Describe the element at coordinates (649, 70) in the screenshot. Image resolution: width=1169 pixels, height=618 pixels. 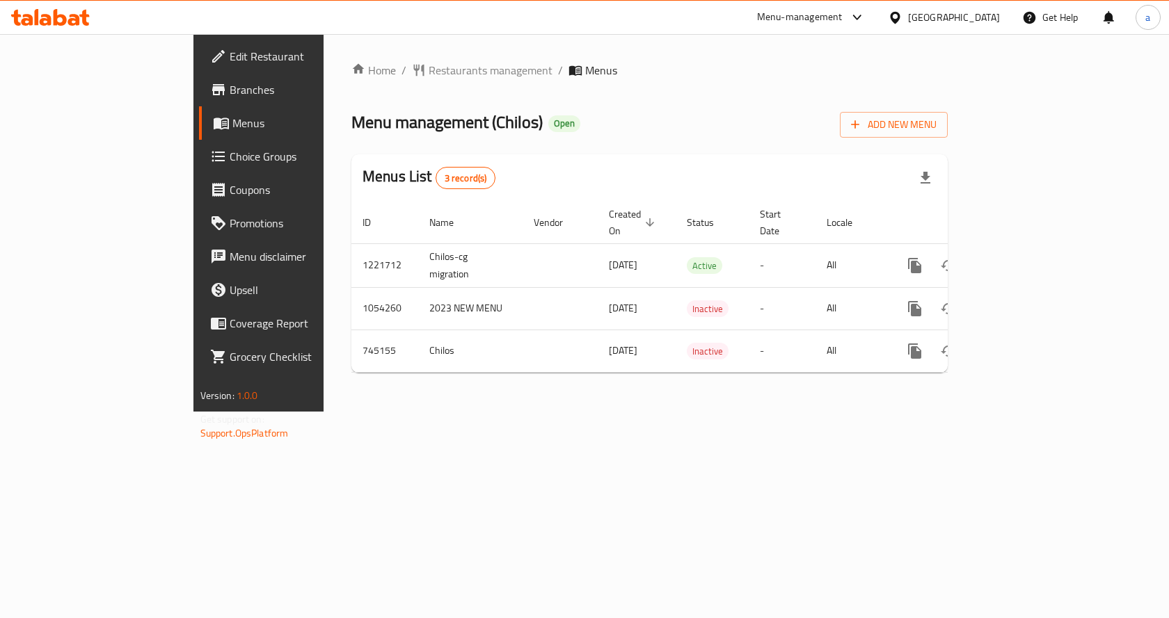
I see `nav: breadcrumb` at that location.